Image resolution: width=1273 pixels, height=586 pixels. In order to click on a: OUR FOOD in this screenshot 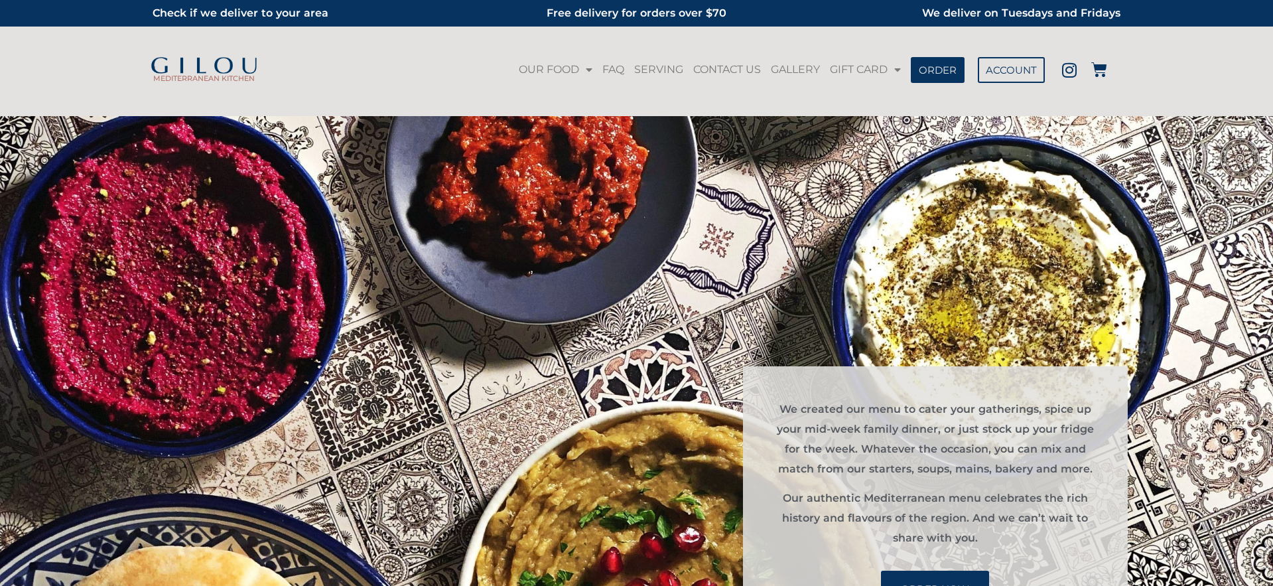, I will do `click(555, 70)`.